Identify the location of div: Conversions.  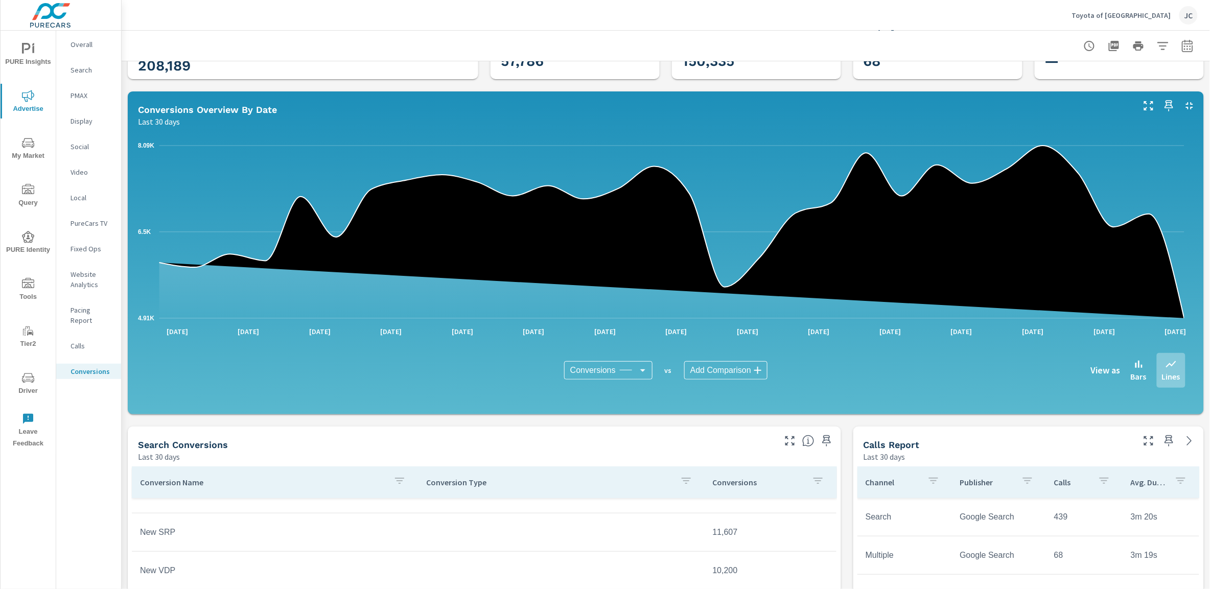
(88, 371).